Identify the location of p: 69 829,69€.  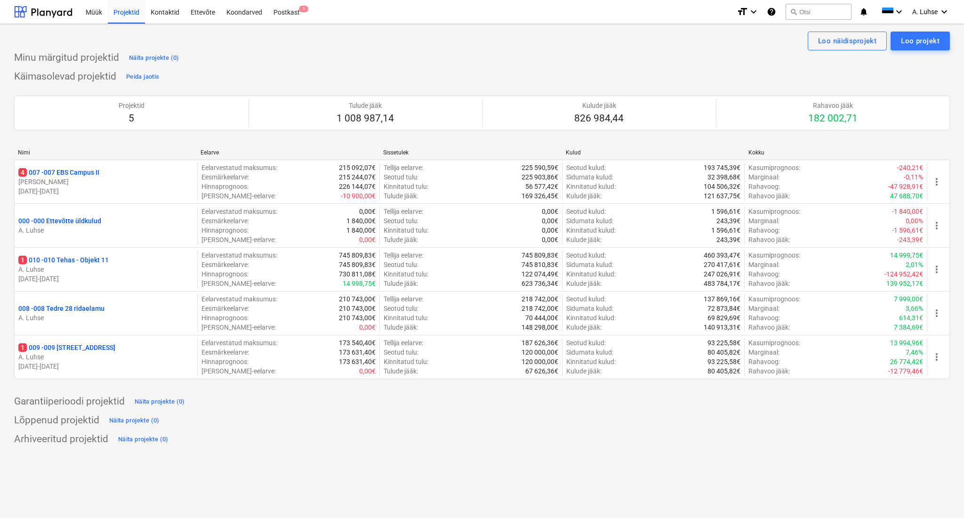
(724, 318).